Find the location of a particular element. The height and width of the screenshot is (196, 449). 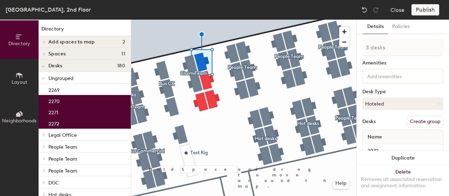

span: Ungrouped is located at coordinates (61, 78).